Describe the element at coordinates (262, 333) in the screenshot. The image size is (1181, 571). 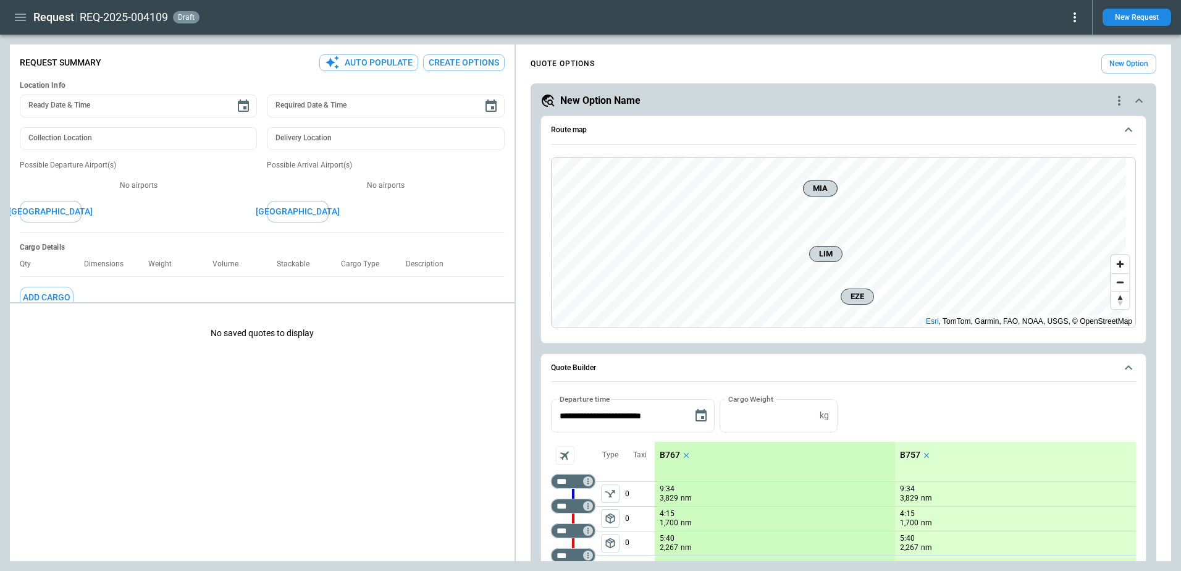
I see `p: No saved quotes to display` at that location.